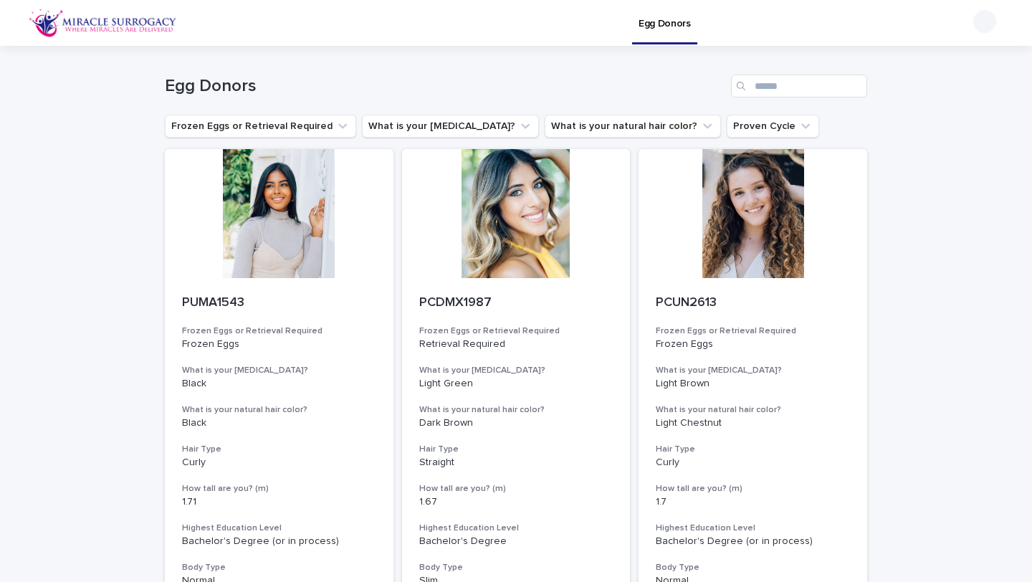 Image resolution: width=1032 pixels, height=582 pixels. What do you see at coordinates (633, 126) in the screenshot?
I see `button: What is your natural hair color?` at bounding box center [633, 126].